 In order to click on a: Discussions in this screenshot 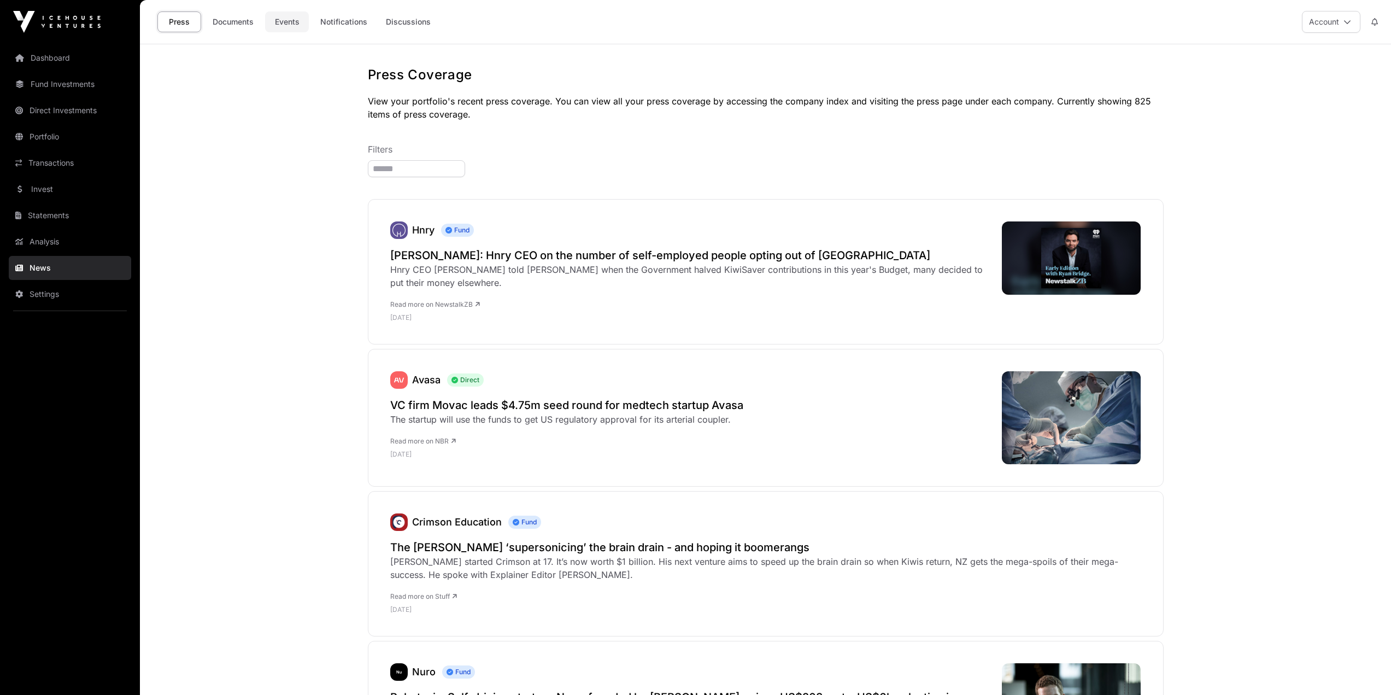, I will do `click(408, 22)`.